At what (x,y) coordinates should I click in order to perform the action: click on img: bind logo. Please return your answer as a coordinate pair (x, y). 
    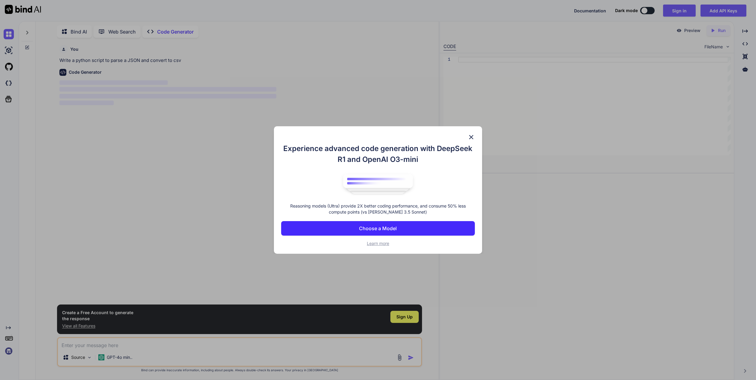
    Looking at the image, I should click on (378, 184).